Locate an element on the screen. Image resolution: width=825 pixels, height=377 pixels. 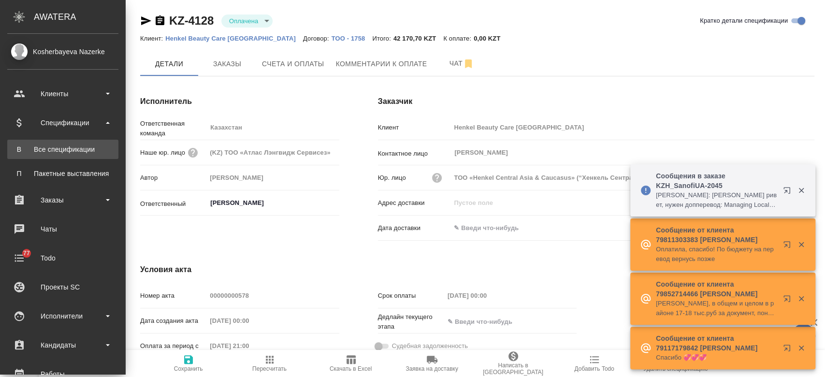
p: Ответственный is located at coordinates (173, 204).